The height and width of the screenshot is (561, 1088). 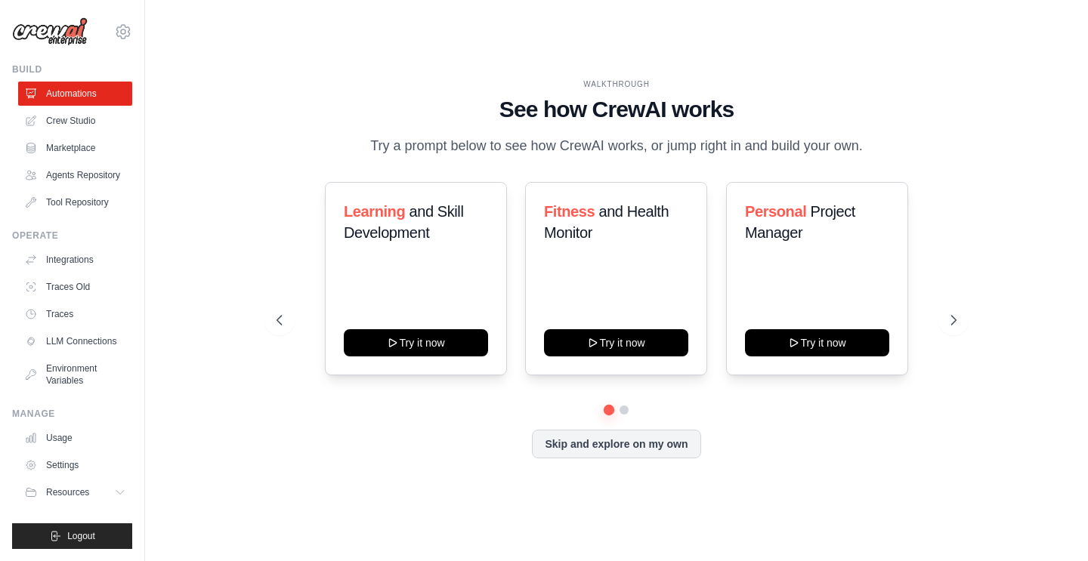 I want to click on button: Skip and explore on my own, so click(x=616, y=444).